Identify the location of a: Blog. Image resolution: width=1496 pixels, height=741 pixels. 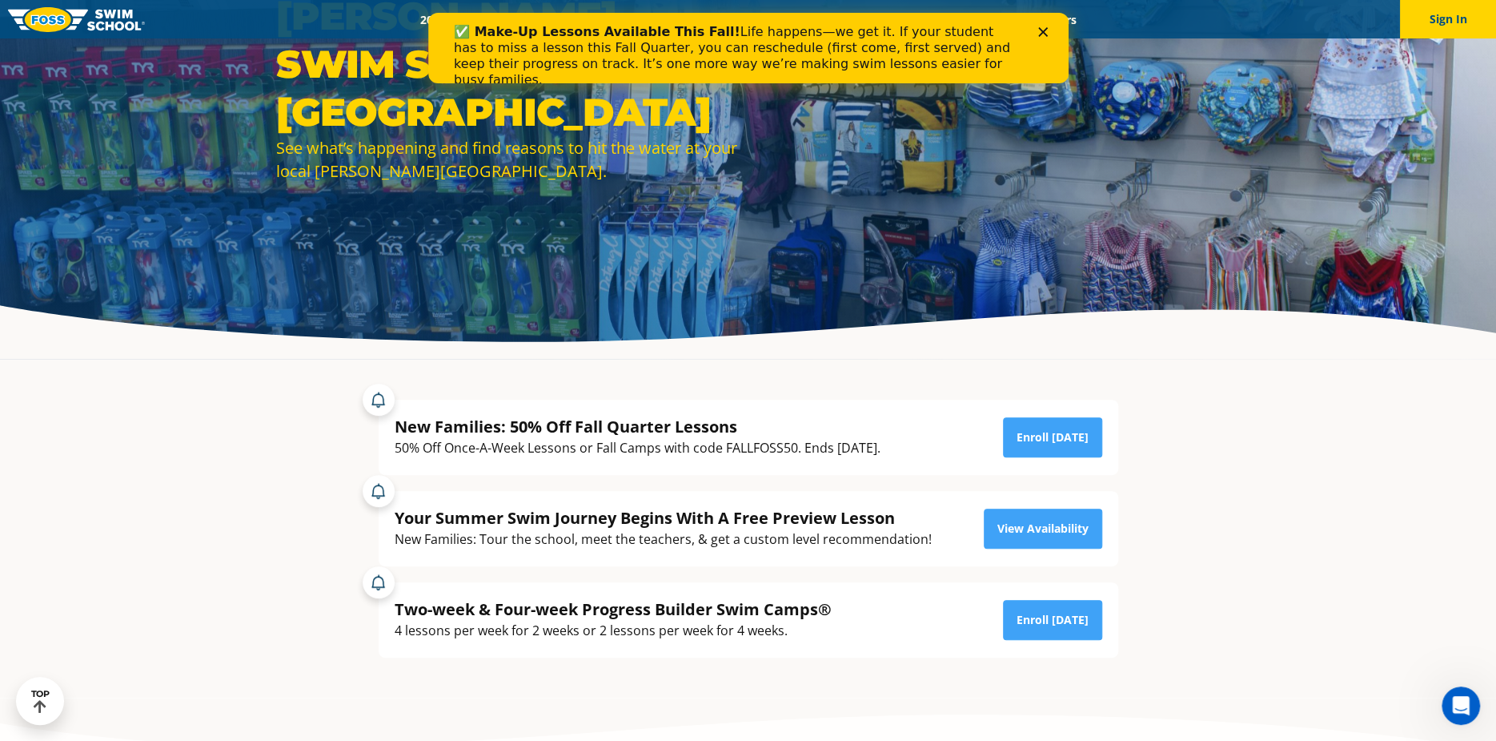
(998, 19).